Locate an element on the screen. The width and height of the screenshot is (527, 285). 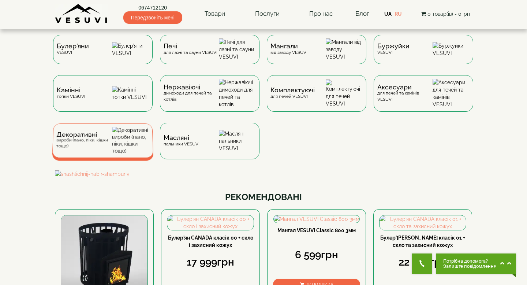
img: Буржуйки VESUVI is located at coordinates (451, 49).